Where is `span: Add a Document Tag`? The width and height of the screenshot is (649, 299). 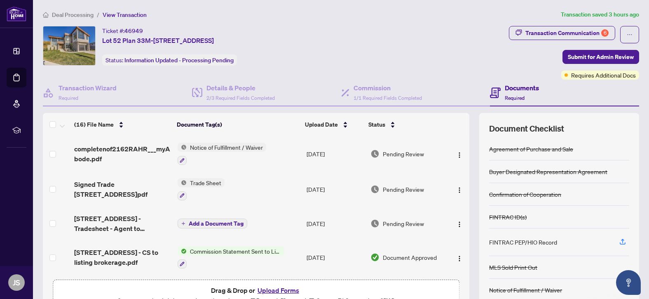
span: Add a Document Tag is located at coordinates (216, 223).